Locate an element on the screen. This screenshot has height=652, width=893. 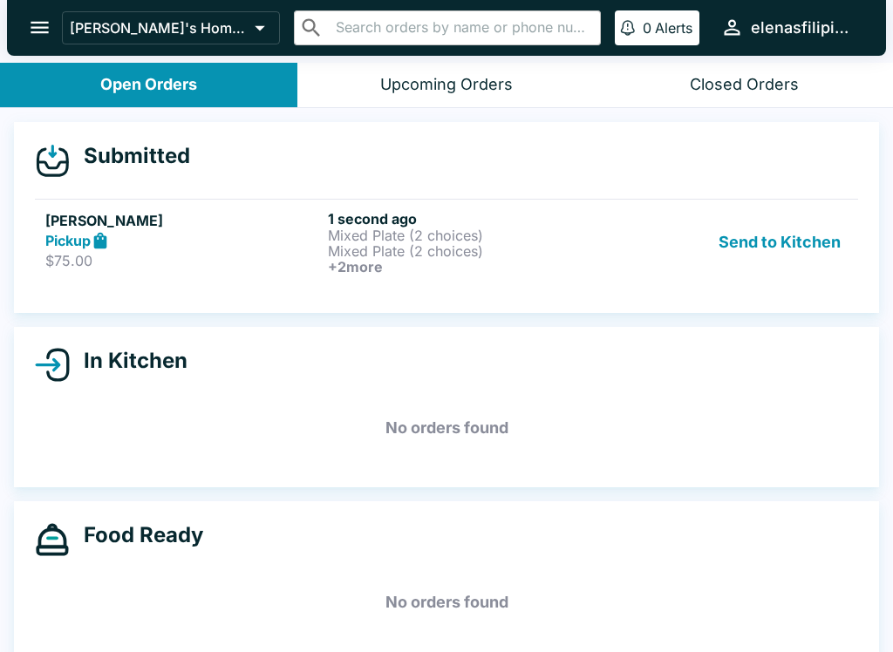
h6: 1 second ago is located at coordinates (466, 219).